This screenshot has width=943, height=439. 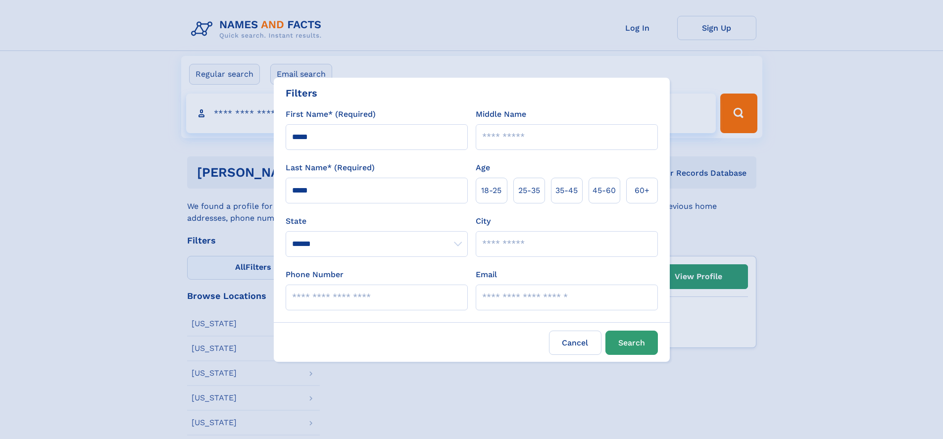 I want to click on label: First Name* (Required), so click(x=331, y=114).